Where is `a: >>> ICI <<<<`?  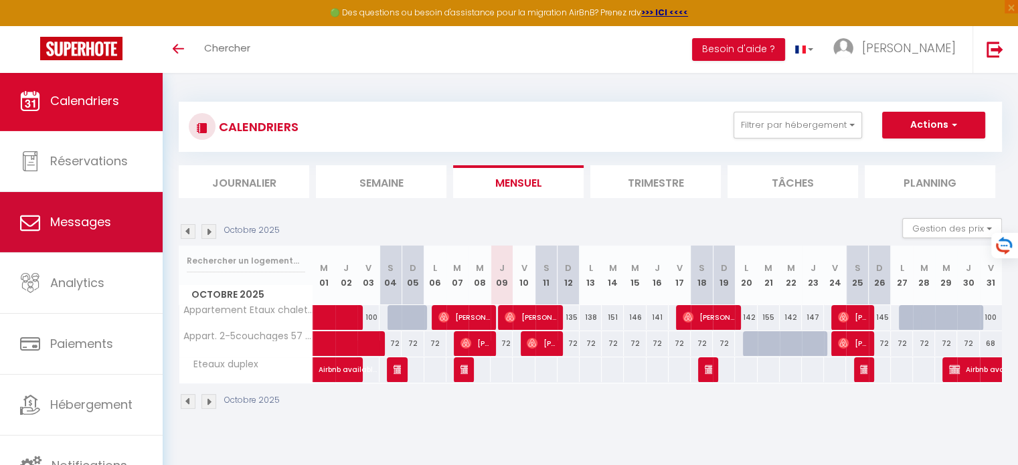
a: >>> ICI <<<< is located at coordinates (664, 12).